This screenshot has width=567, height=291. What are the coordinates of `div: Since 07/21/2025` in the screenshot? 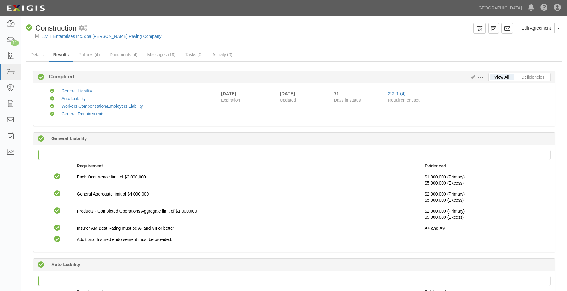 It's located at (359, 93).